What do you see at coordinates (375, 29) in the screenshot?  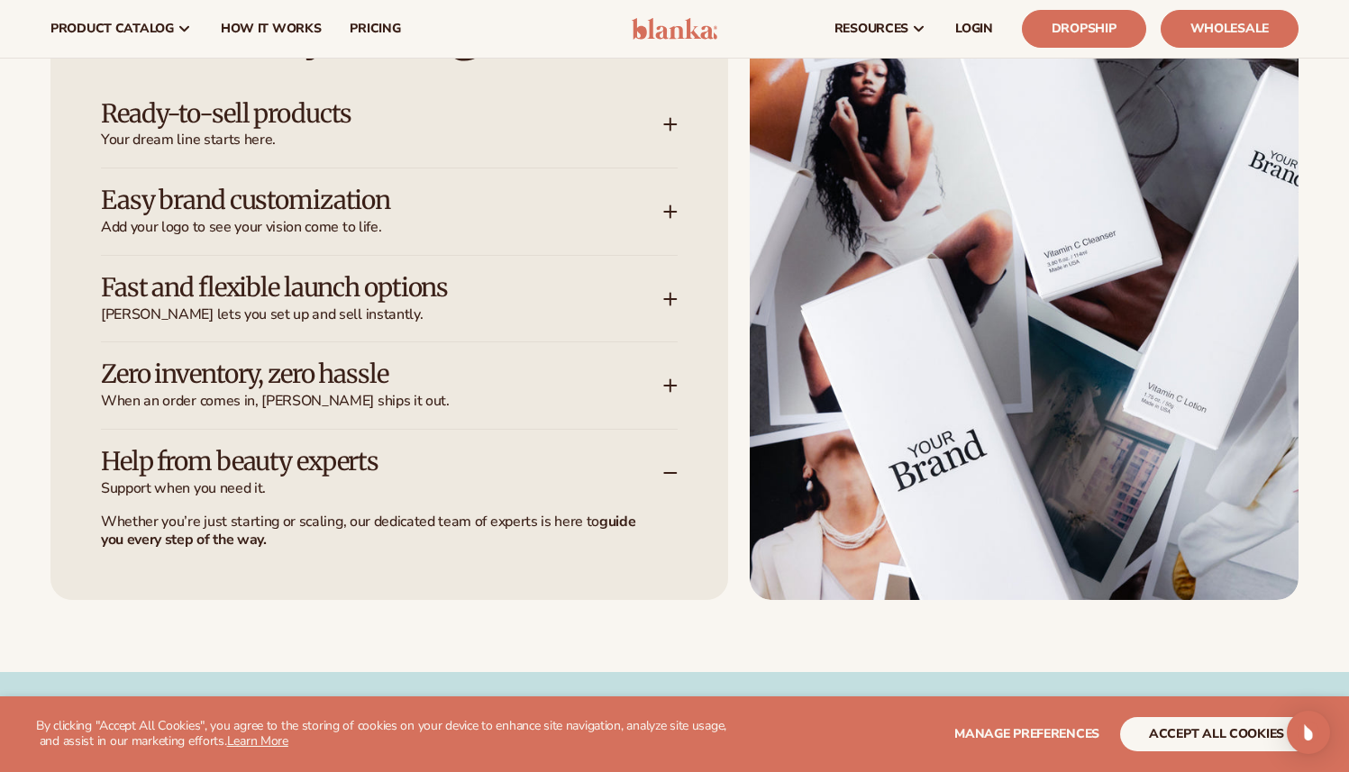 I see `span: pricing` at bounding box center [375, 29].